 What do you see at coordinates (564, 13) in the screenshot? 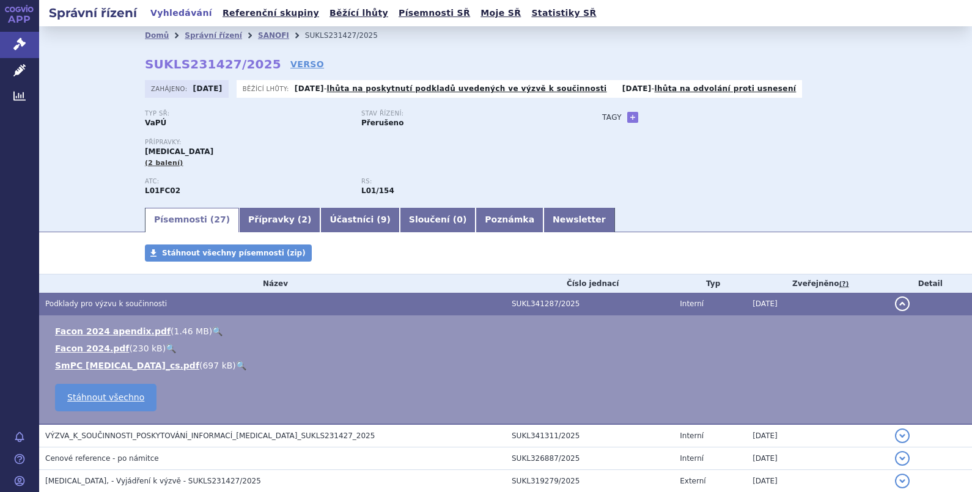
I see `a: Statistiky SŘ` at bounding box center [564, 13].